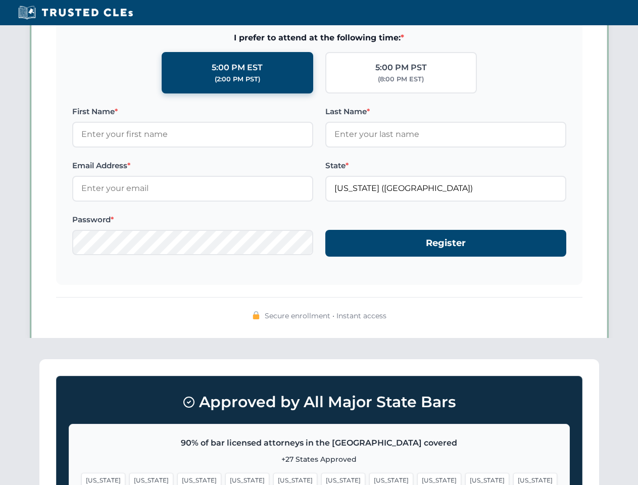  I want to click on div: (8:00 PM EST), so click(401, 79).